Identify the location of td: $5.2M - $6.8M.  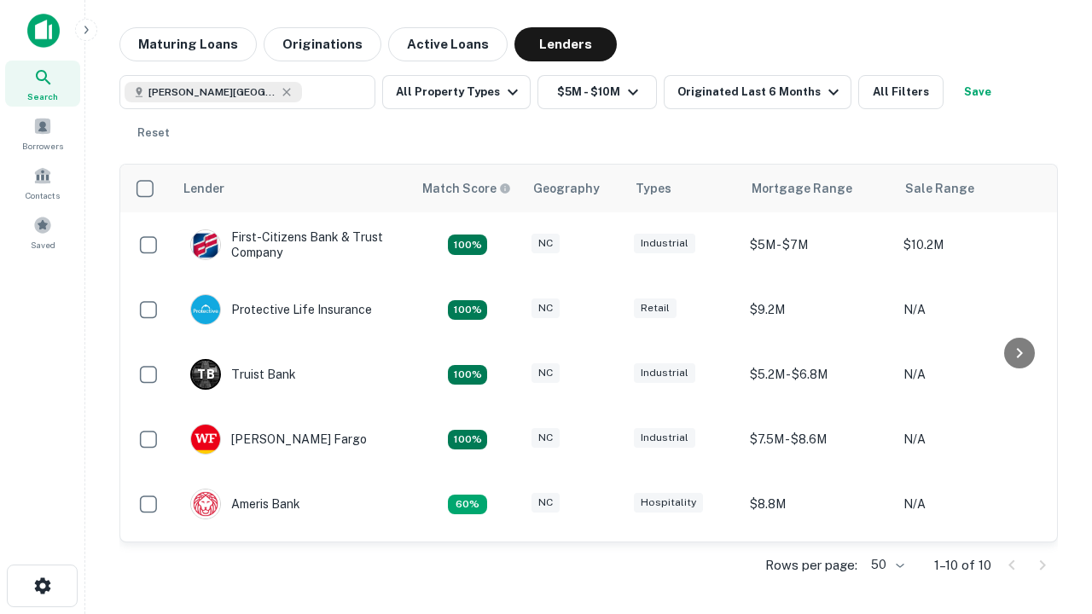
(818, 375).